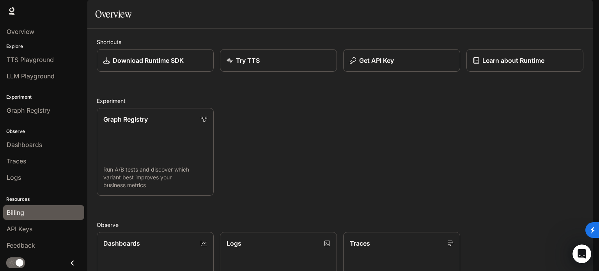  What do you see at coordinates (525, 60) in the screenshot?
I see `a: Learn about Runtime` at bounding box center [525, 60].